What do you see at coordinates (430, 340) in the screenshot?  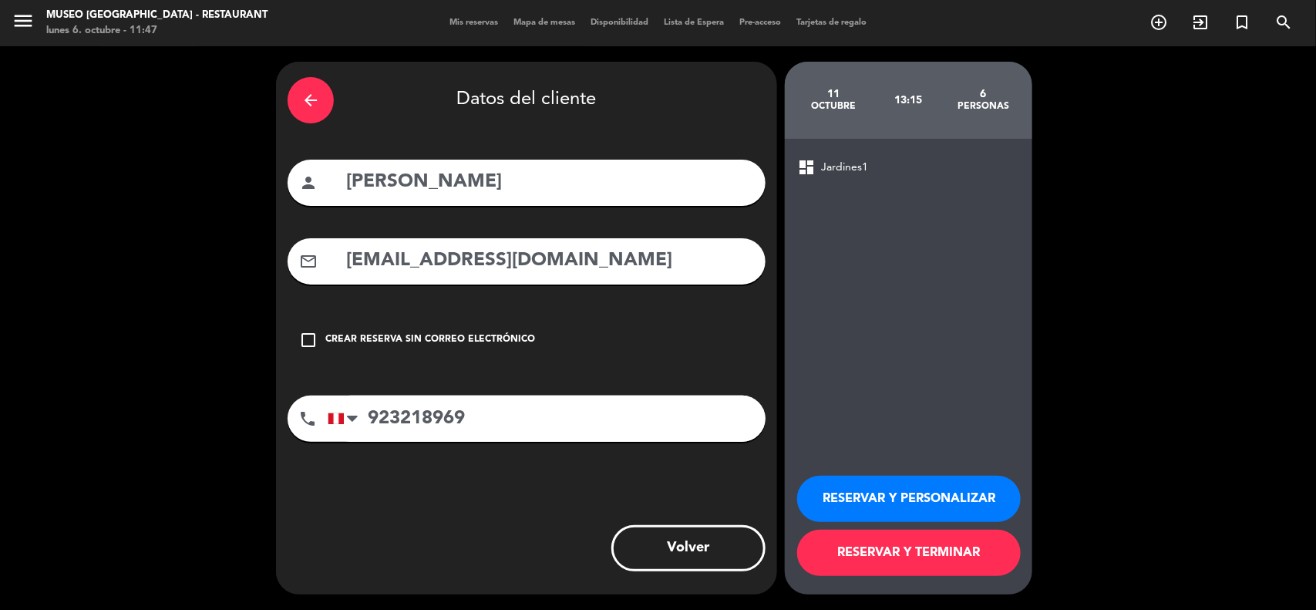 I see `div: Crear reserva sin correo electrónico` at bounding box center [430, 340].